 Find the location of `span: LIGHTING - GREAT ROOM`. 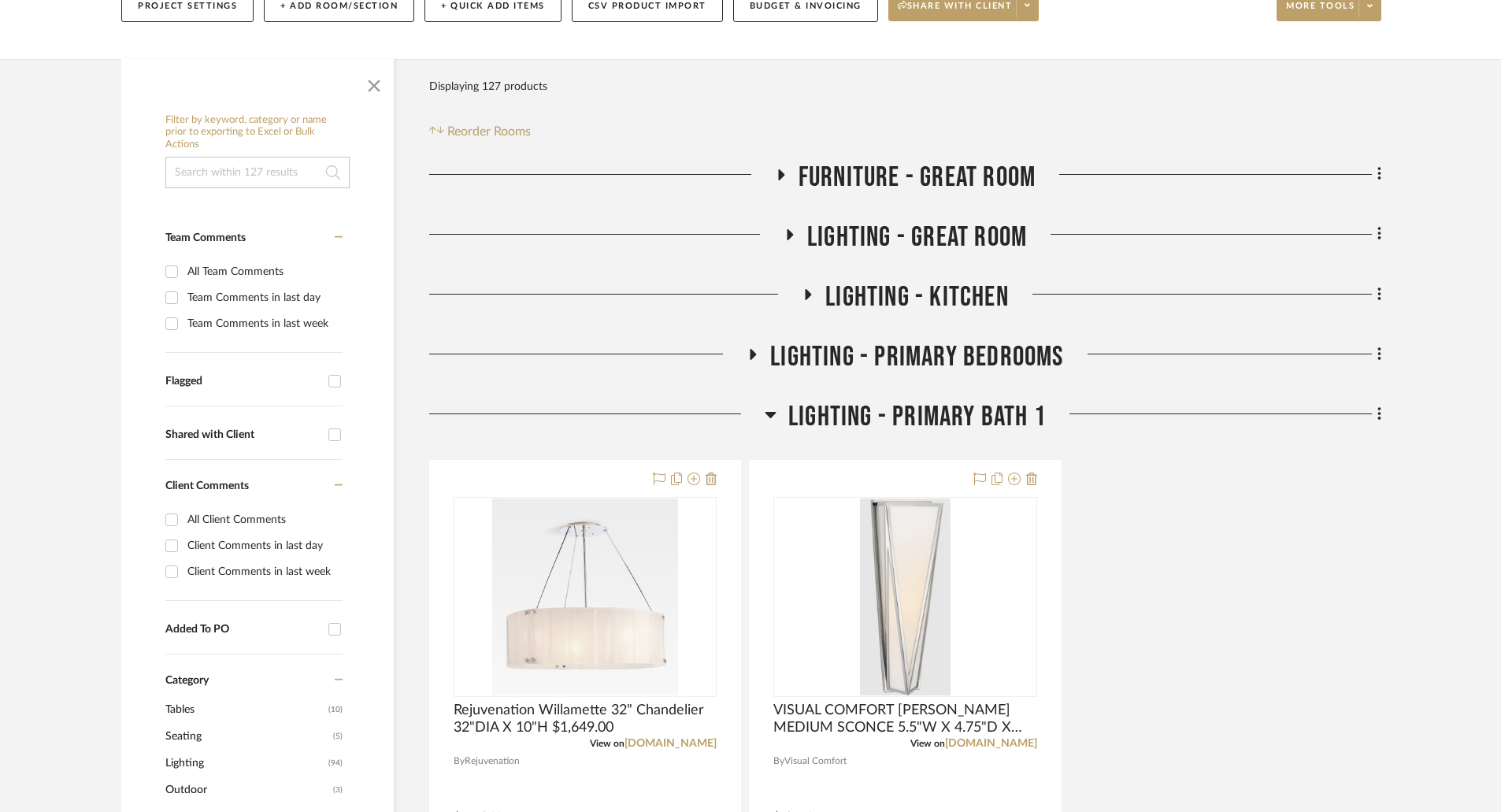

span: LIGHTING - GREAT ROOM is located at coordinates (917, 237).